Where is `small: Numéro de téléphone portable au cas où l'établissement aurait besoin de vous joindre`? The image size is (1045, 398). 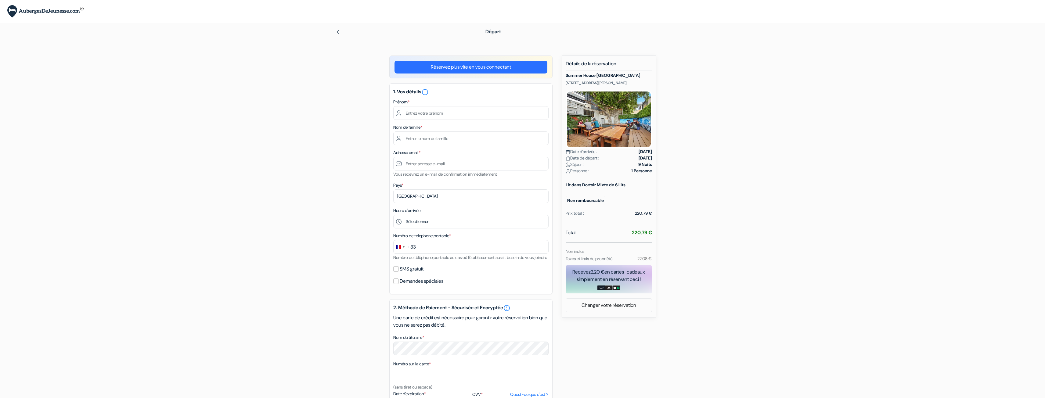
small: Numéro de téléphone portable au cas où l'établissement aurait besoin de vous joindre is located at coordinates (470, 257).